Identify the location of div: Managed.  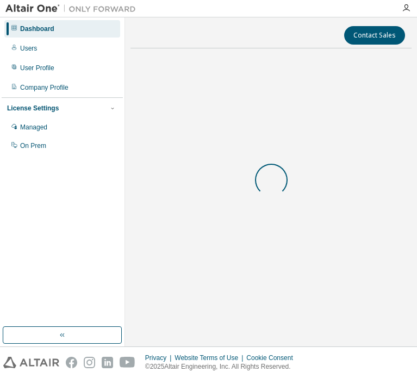
(34, 127).